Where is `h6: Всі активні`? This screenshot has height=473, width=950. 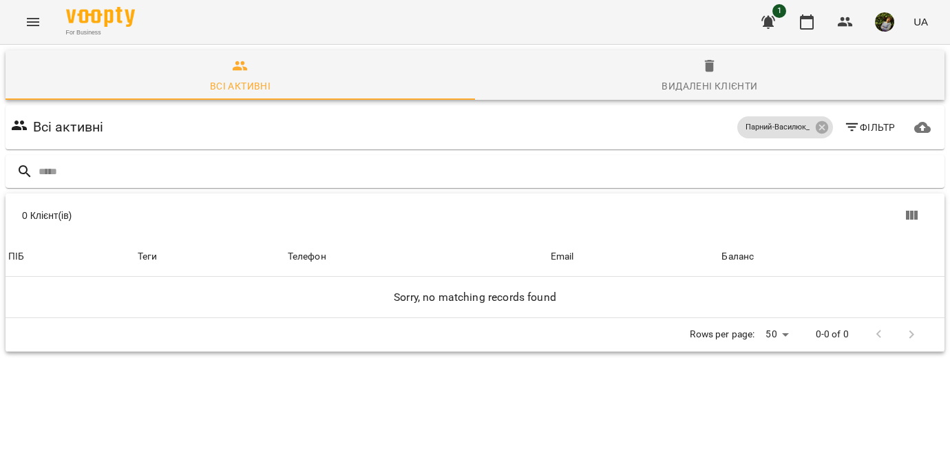
h6: Всі активні is located at coordinates (68, 127).